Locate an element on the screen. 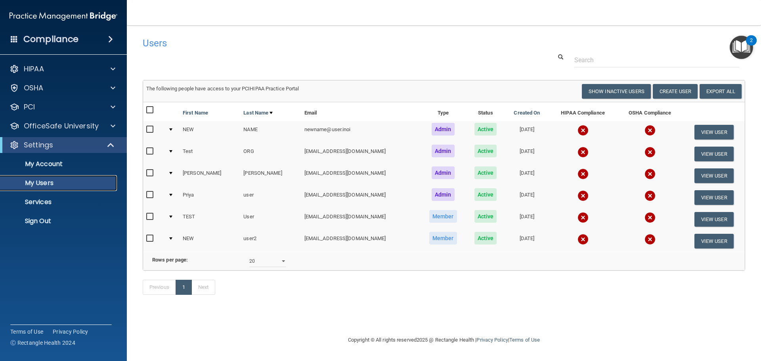 The image size is (761, 361). a: Export All is located at coordinates (721, 91).